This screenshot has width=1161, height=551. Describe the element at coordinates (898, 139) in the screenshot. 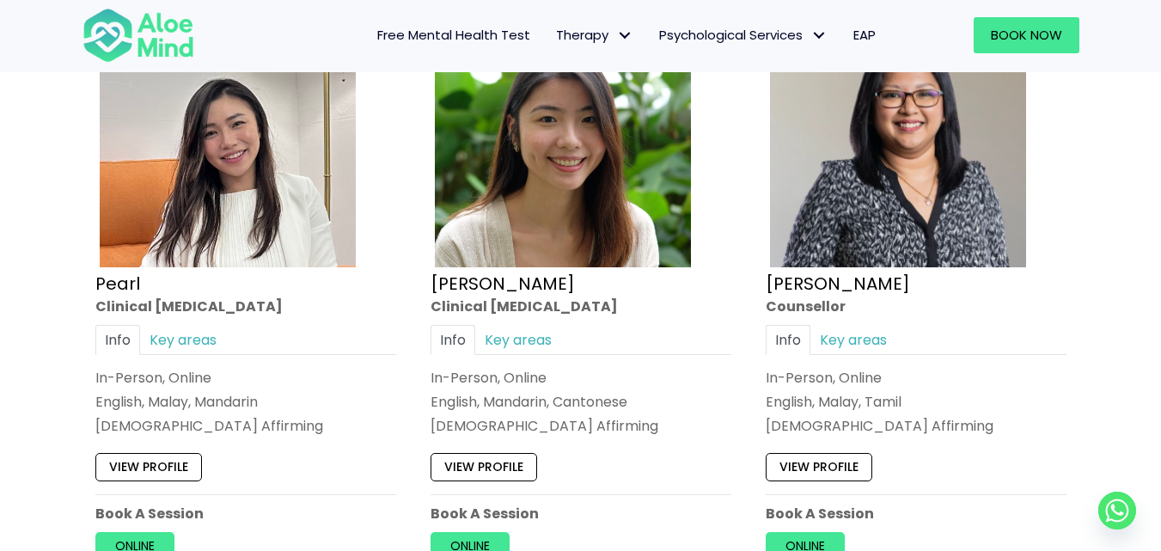

I see `img: Sabrina` at that location.